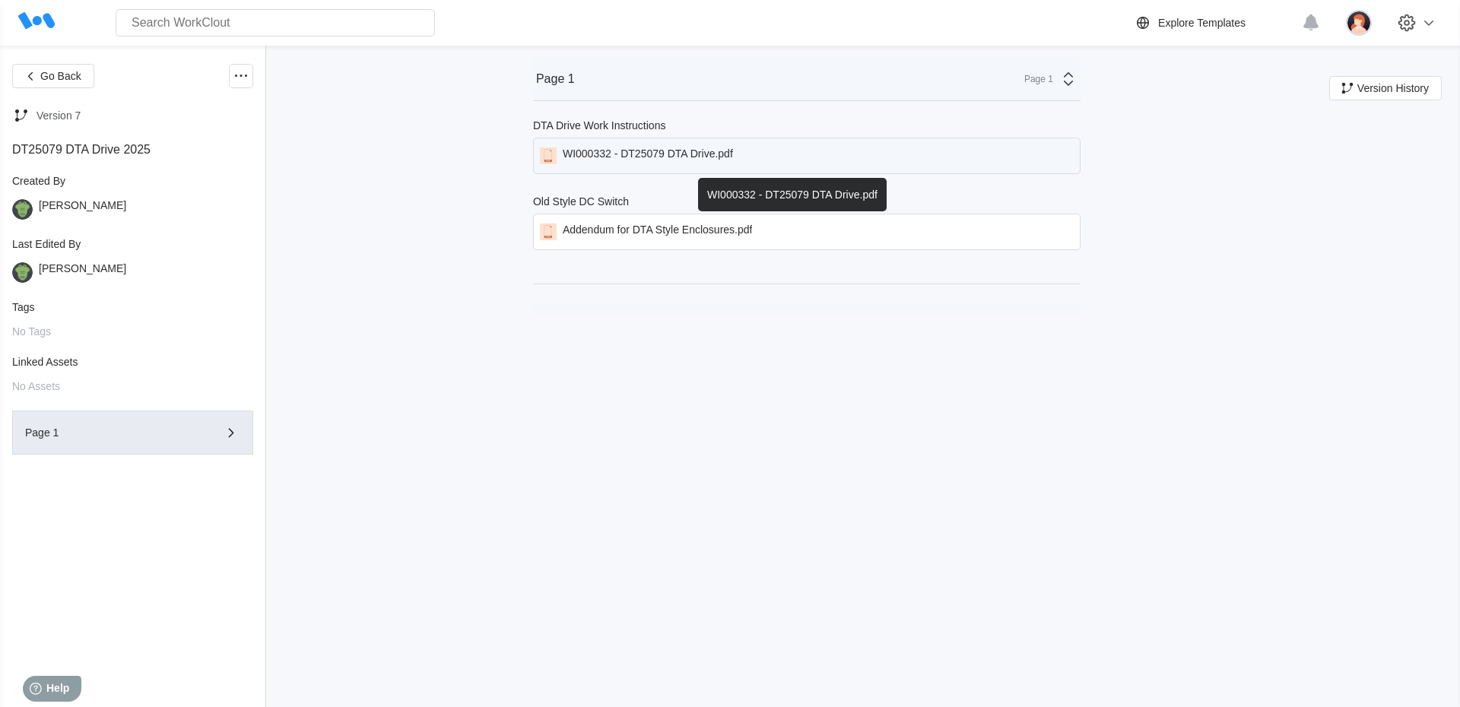 The width and height of the screenshot is (1460, 707). I want to click on span: Help, so click(41, 18).